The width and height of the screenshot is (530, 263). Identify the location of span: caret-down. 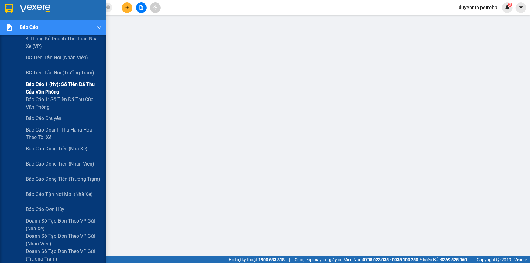
(521, 8).